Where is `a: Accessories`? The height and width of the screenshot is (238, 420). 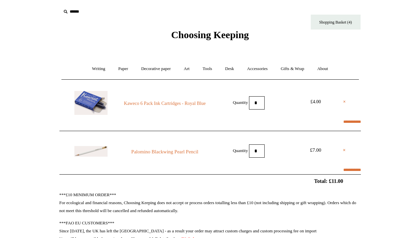
a: Accessories is located at coordinates (257, 69).